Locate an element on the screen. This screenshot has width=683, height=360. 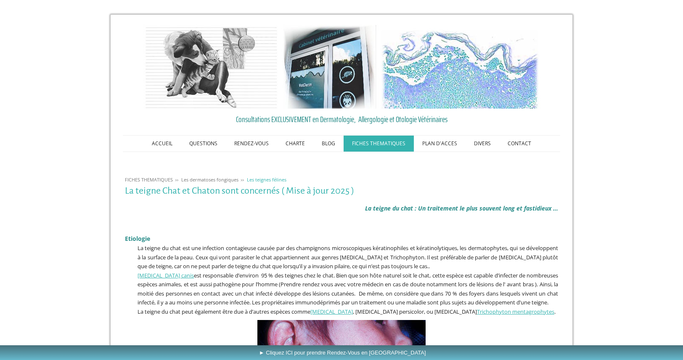
a: Consultations EXCLUSIVEMENT en Dermatologie, Allergologie et Otologie Vétérinaires is located at coordinates (342, 119).